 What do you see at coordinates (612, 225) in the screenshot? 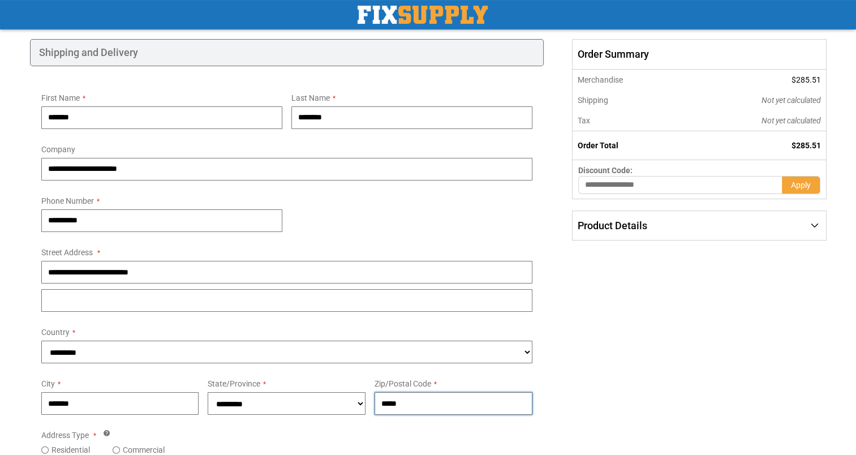
I see `span: Product Details` at bounding box center [612, 225].